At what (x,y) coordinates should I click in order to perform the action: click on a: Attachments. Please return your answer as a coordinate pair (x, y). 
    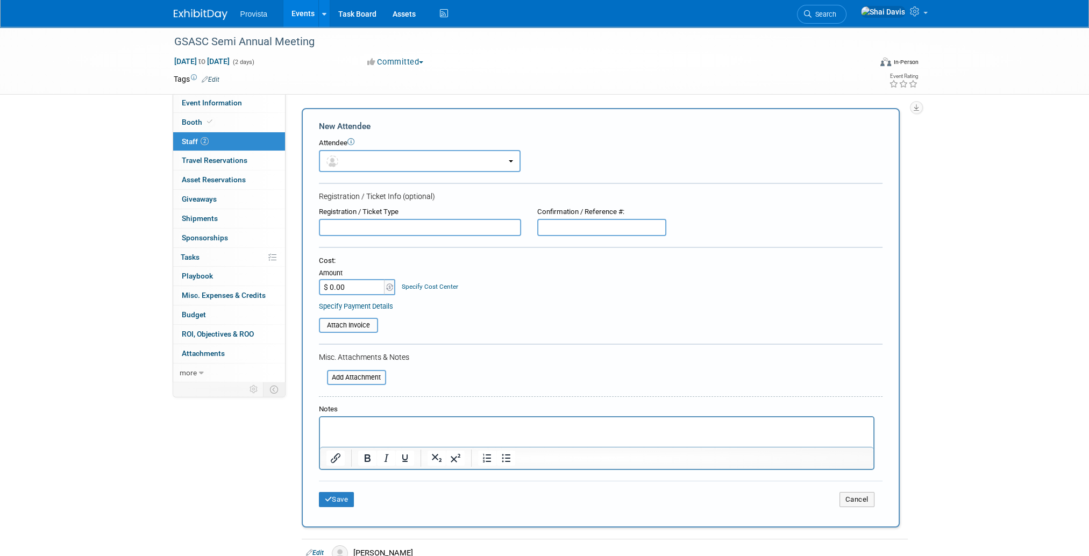
    Looking at the image, I should click on (229, 353).